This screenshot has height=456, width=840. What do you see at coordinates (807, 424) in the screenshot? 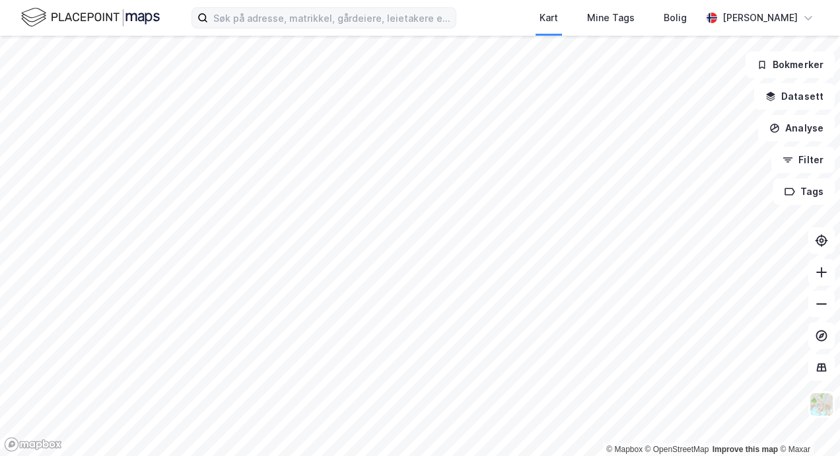
I see `div: Kontrollprogram for chat` at bounding box center [807, 424].